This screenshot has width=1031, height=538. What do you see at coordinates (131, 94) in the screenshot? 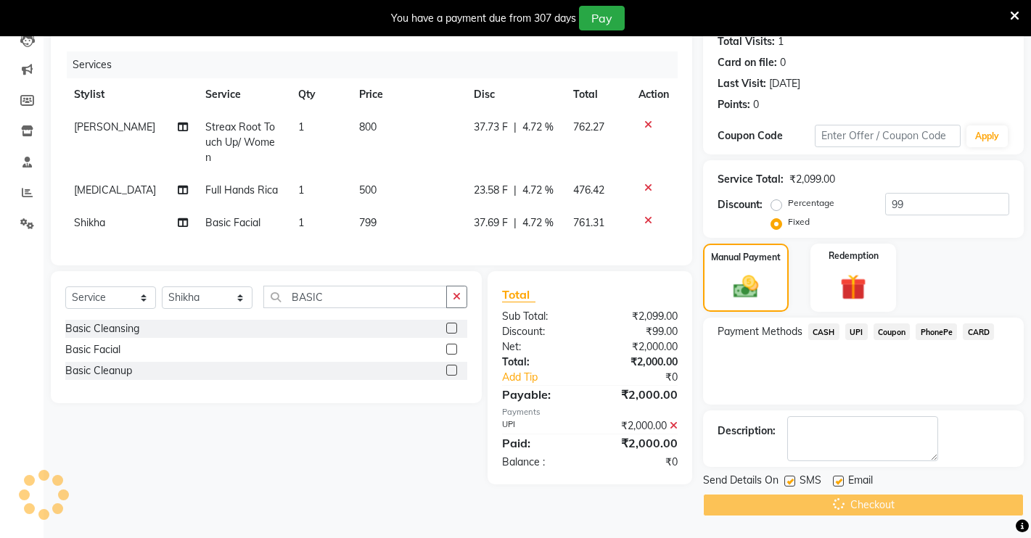
I see `th: Stylist` at bounding box center [131, 94].